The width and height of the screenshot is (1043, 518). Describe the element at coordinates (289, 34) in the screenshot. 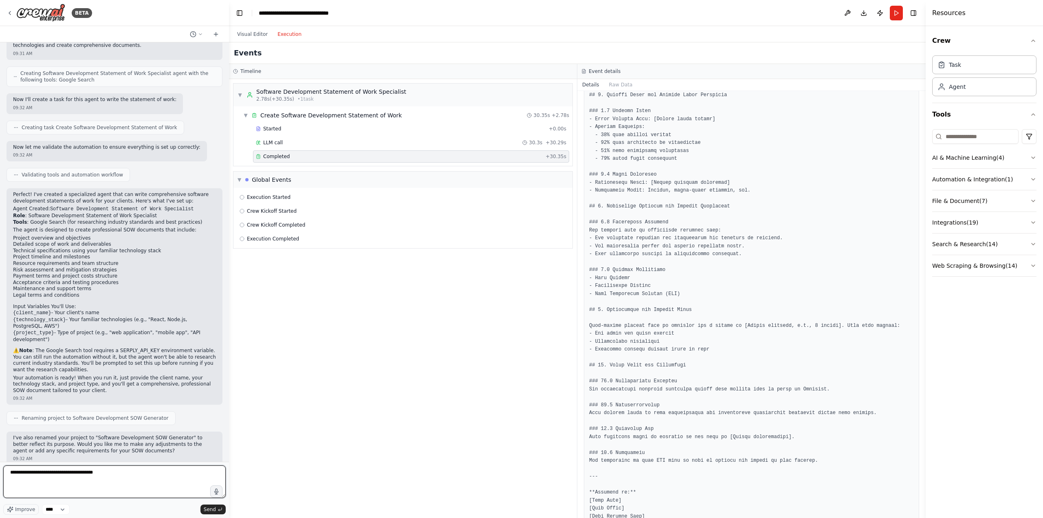

I see `button: Execution` at that location.